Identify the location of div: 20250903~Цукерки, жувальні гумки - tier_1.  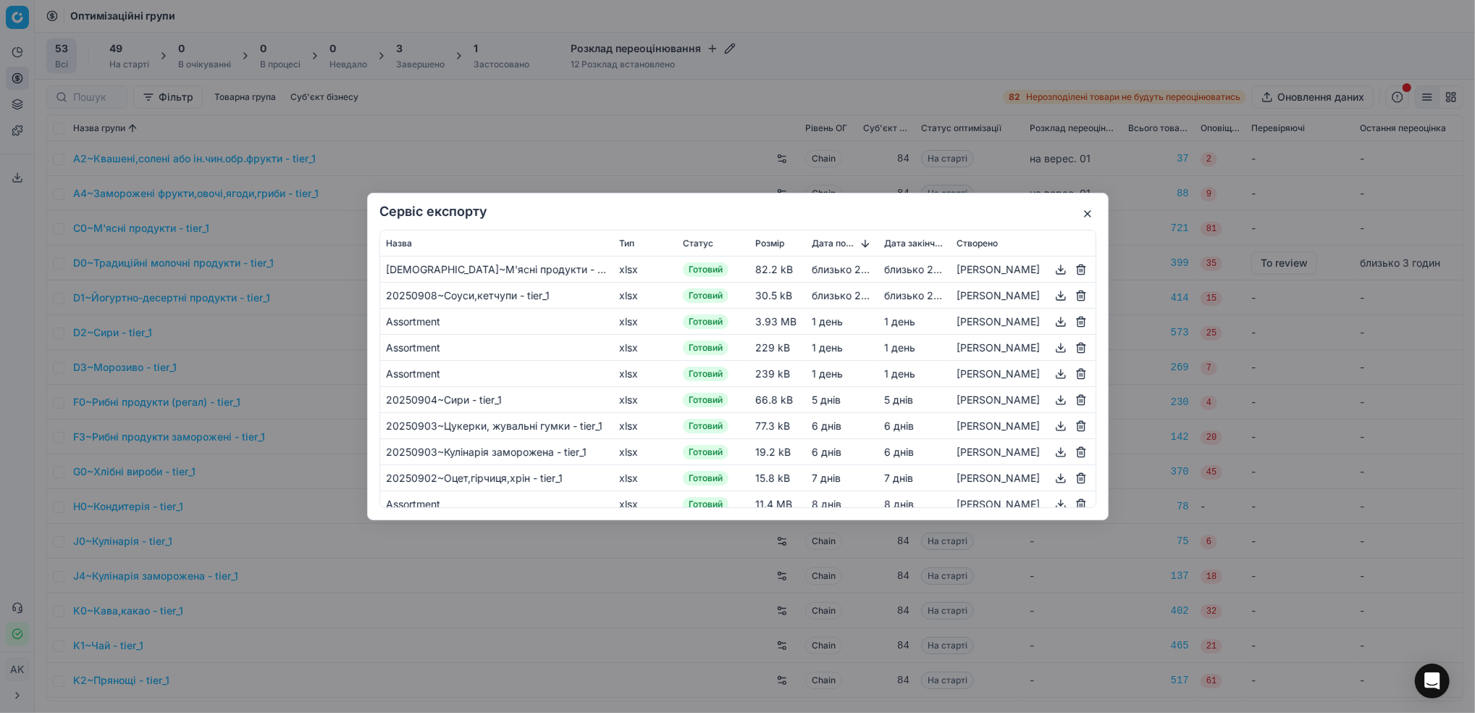
(497, 426).